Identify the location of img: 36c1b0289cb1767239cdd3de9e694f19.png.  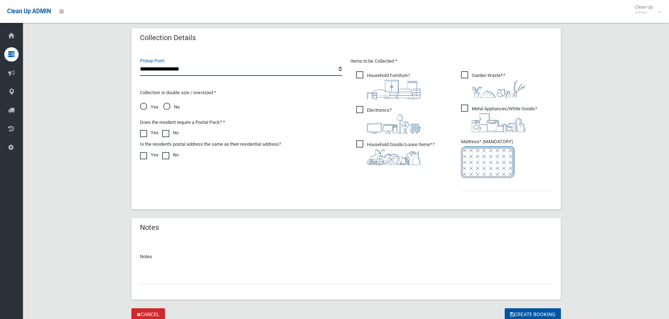
(498, 122).